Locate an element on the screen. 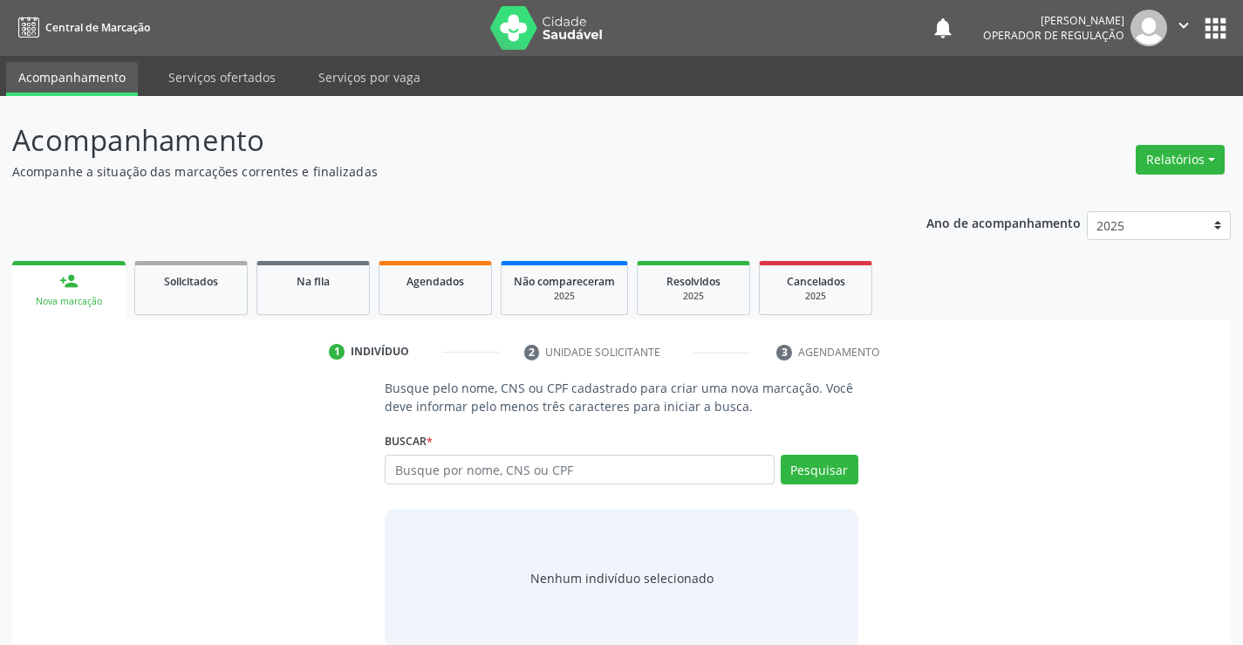  a: Central de Marcação is located at coordinates (81, 27).